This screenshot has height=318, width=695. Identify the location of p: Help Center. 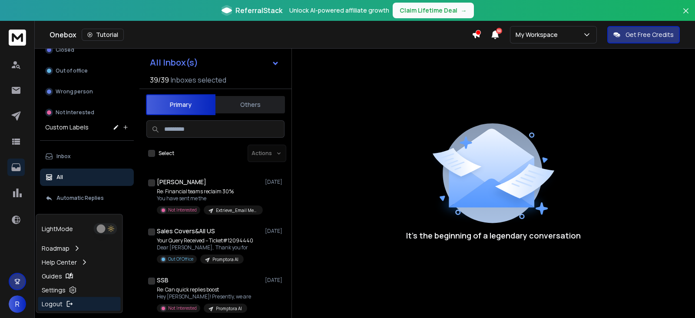
(59, 262).